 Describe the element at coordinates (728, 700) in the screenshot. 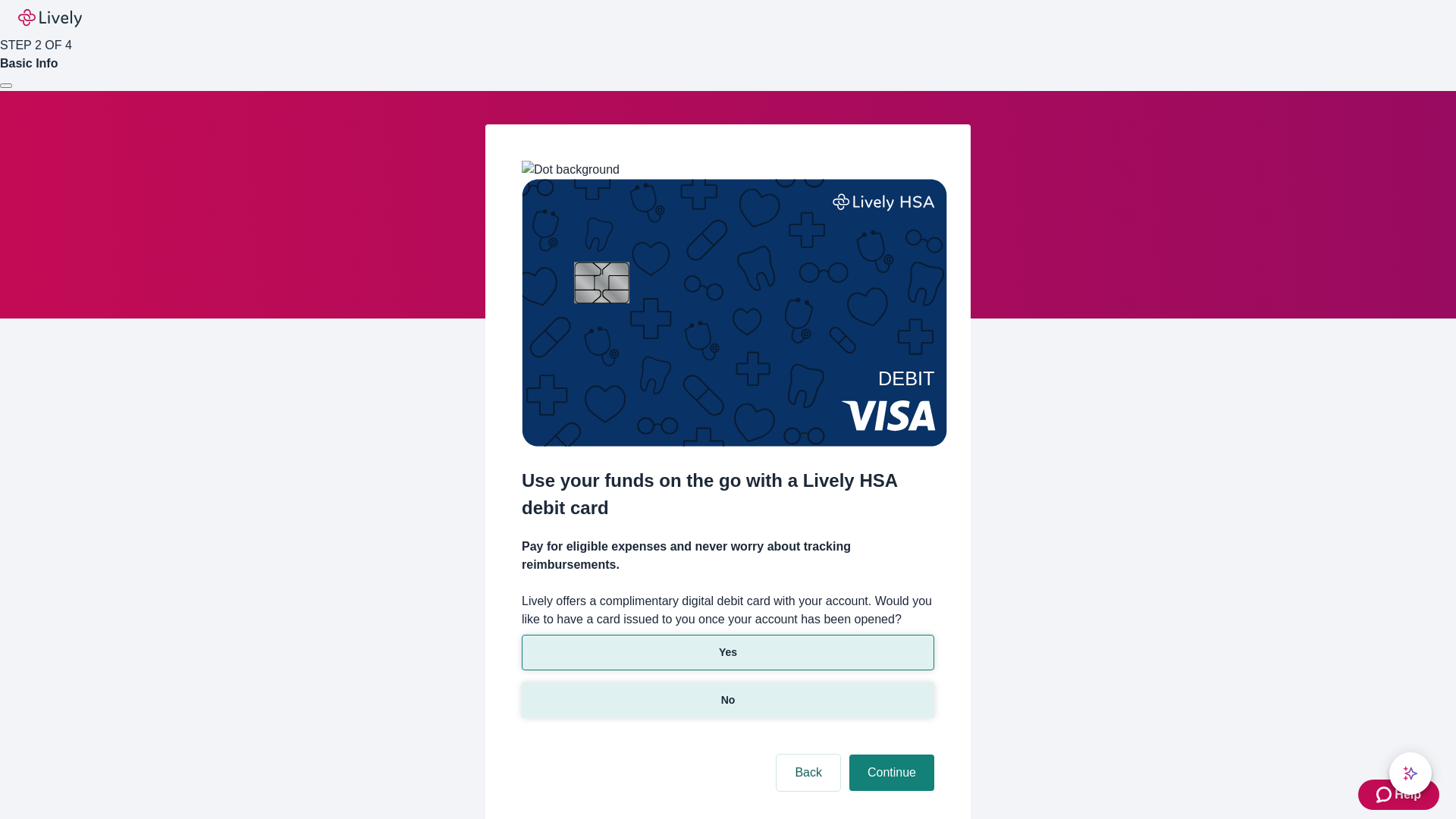

I see `button: No` at that location.